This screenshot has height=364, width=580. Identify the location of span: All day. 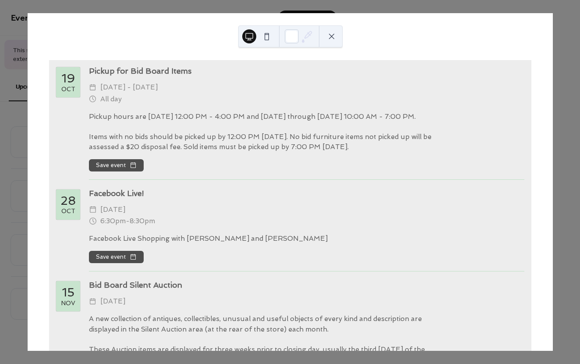
(111, 99).